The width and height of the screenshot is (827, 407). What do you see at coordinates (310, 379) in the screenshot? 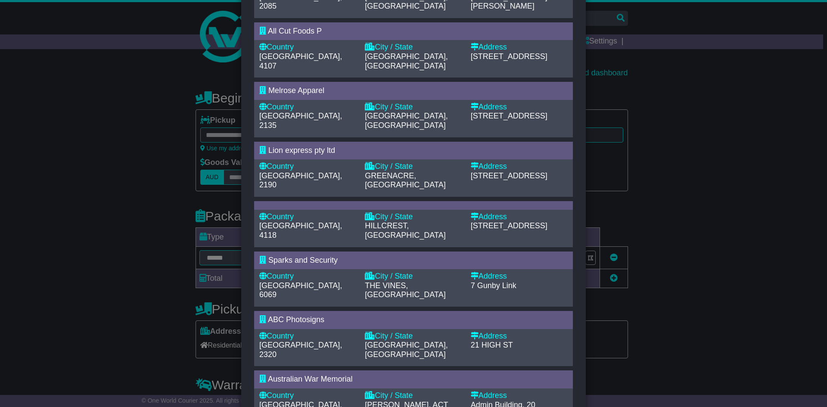
I see `span: Australian War Memorial` at bounding box center [310, 379].